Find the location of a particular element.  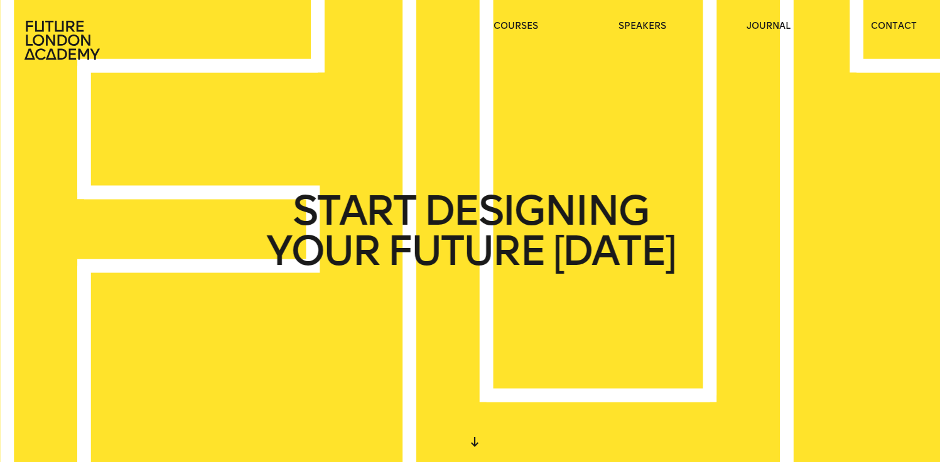

a: courses is located at coordinates (515, 26).